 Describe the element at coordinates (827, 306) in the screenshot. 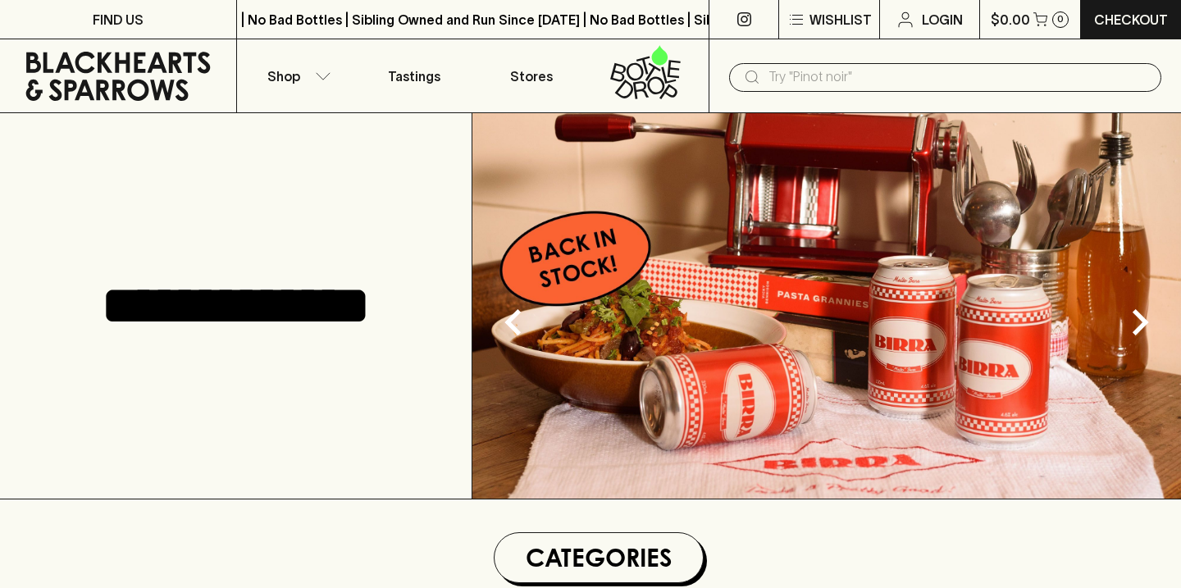

I see `img: optimise` at that location.